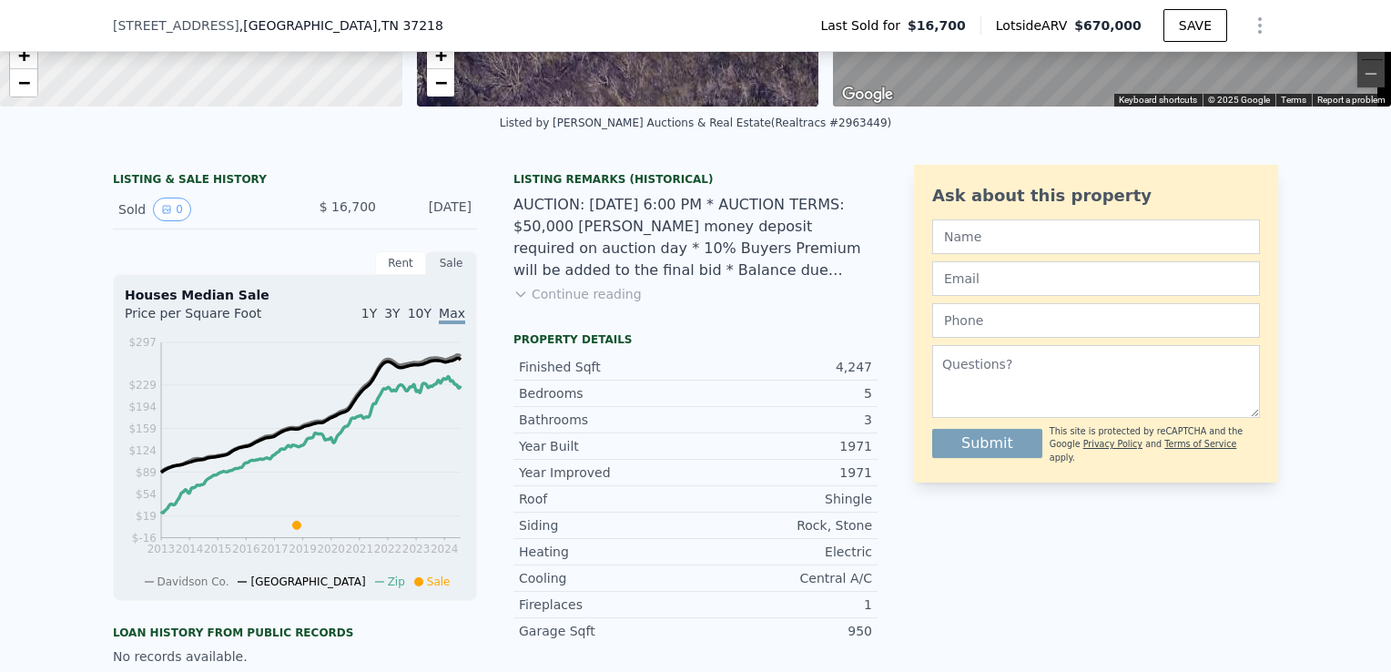 This screenshot has height=672, width=1391. Describe the element at coordinates (189, 549) in the screenshot. I see `tspan: 2014` at that location.